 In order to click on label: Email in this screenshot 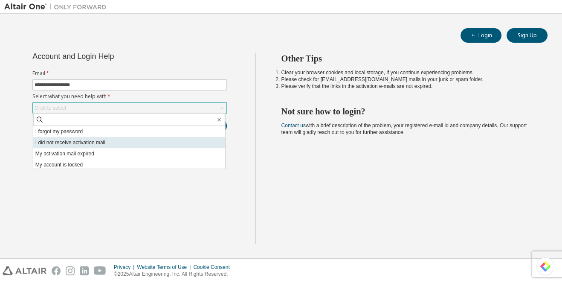, I will do `click(130, 73)`.